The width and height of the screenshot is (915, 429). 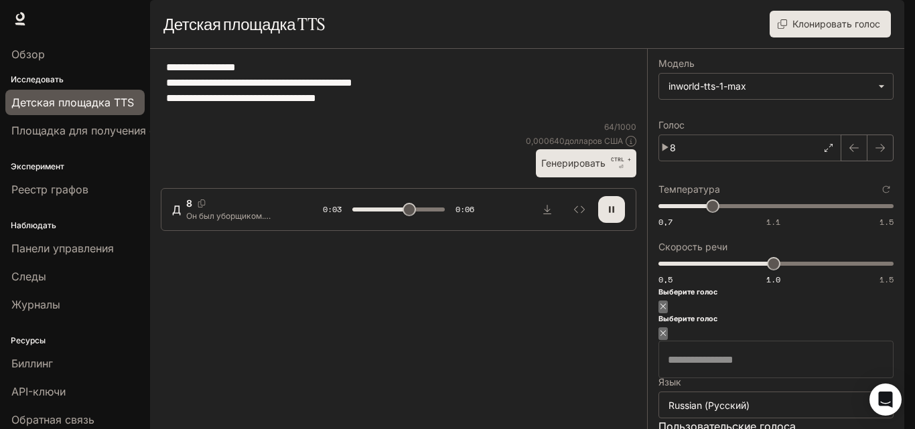 What do you see at coordinates (773, 279) in the screenshot?
I see `font: 1.0` at bounding box center [773, 279].